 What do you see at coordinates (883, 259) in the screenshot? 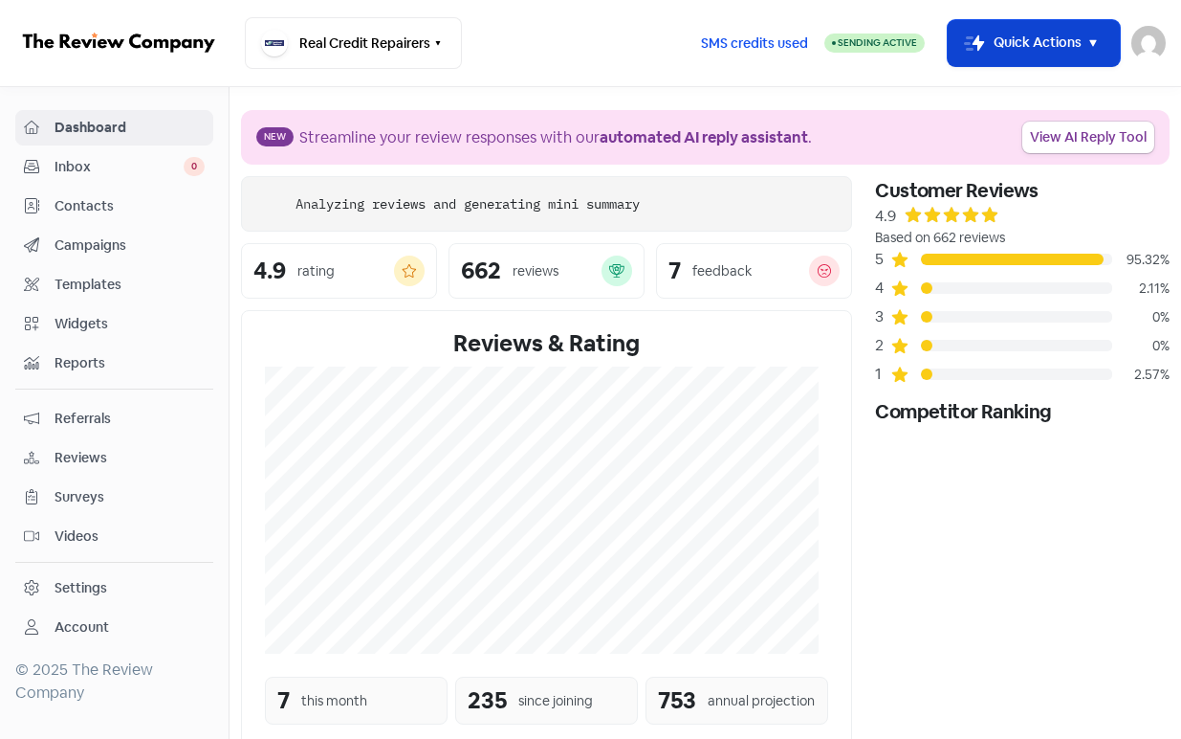
I see `div: 5` at bounding box center [883, 259].